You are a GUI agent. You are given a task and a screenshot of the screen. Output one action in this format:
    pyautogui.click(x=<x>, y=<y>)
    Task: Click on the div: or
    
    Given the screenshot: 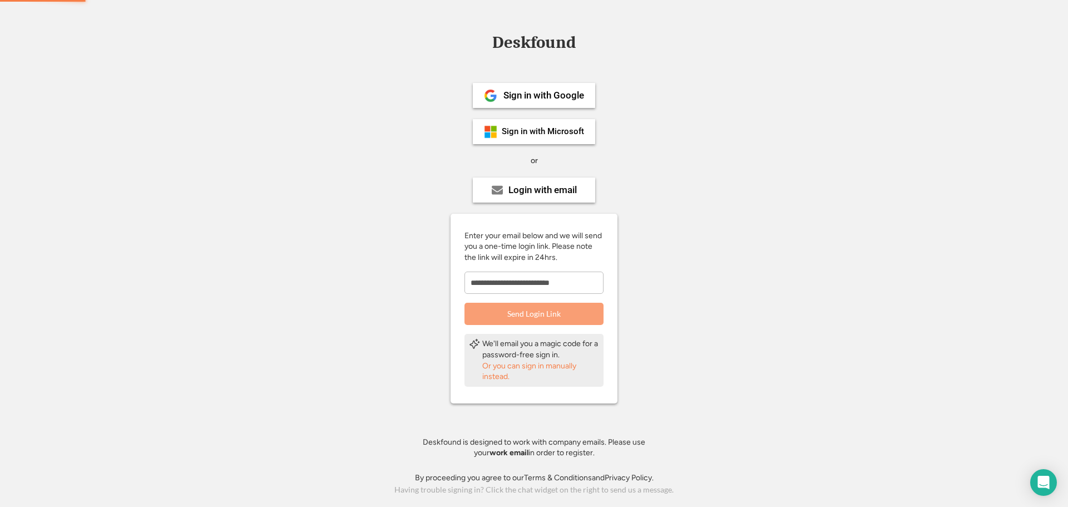 What is the action you would take?
    pyautogui.click(x=534, y=161)
    